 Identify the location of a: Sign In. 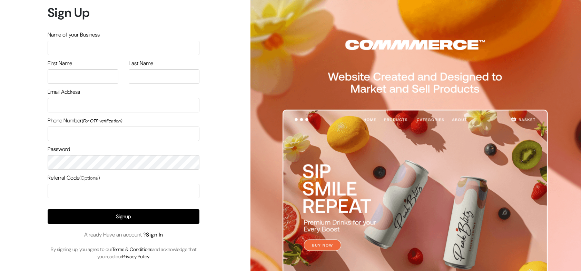
(155, 235).